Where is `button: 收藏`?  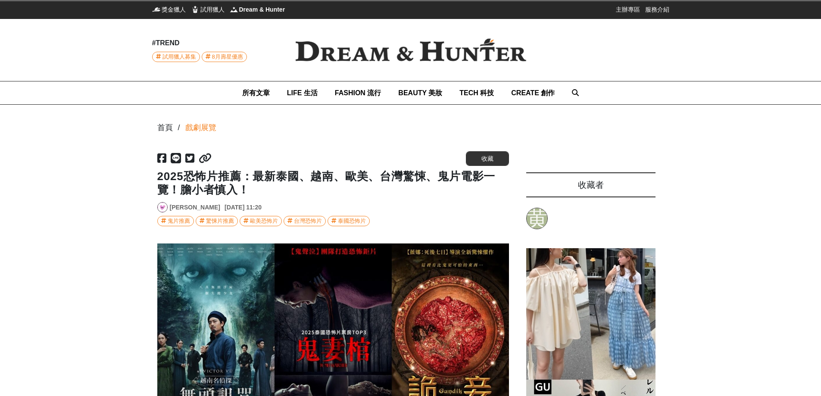
button: 收藏 is located at coordinates (487, 159).